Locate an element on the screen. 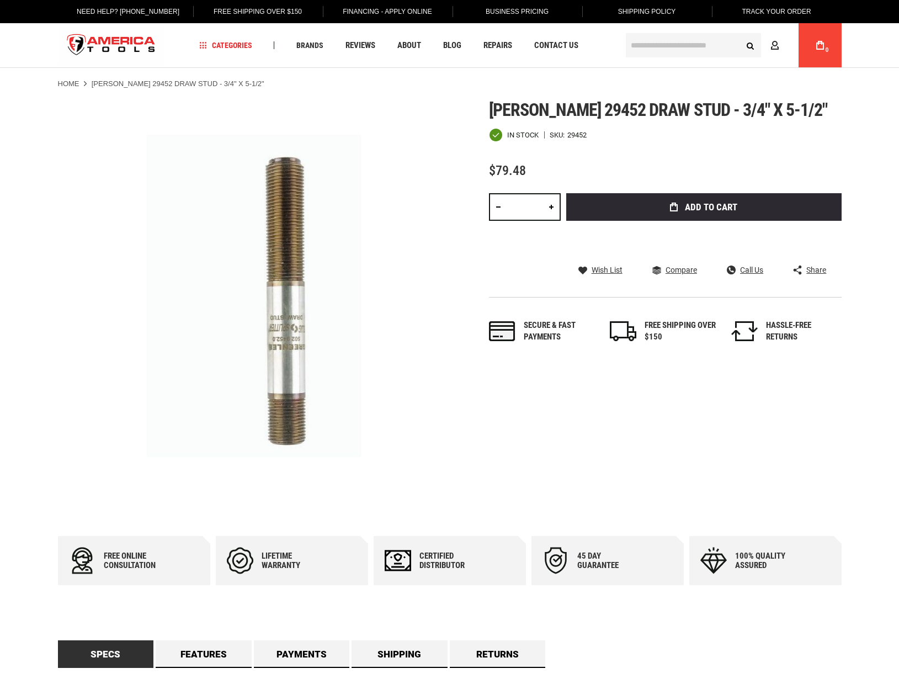  div: Certified Distributor is located at coordinates (452, 561).